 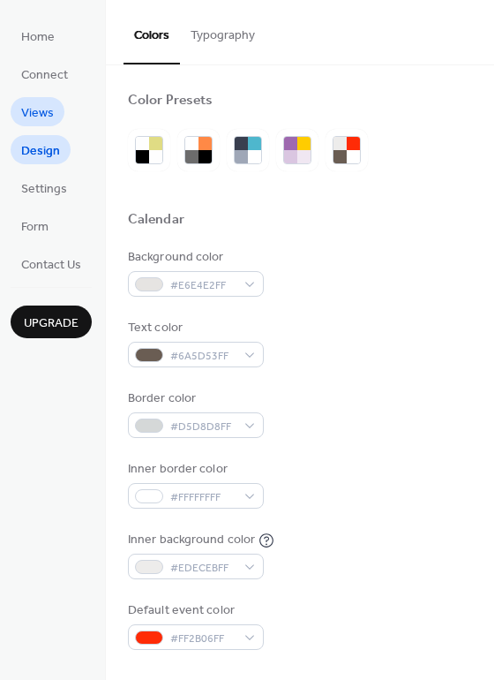 What do you see at coordinates (170, 101) in the screenshot?
I see `div: Color Presets` at bounding box center [170, 101].